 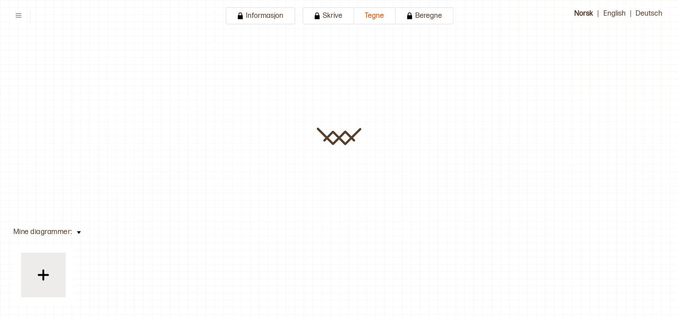 I want to click on button: Norsk, so click(x=584, y=13).